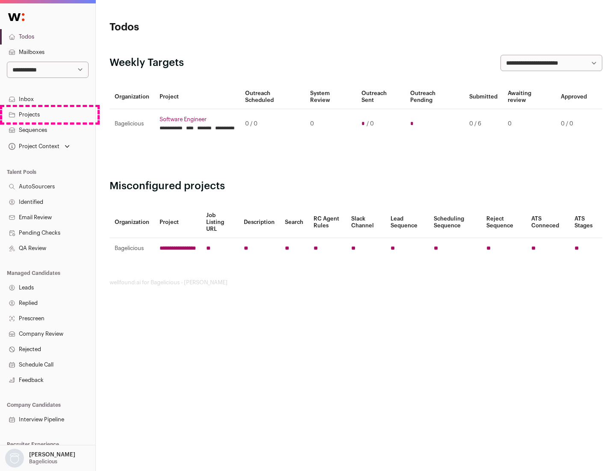 This screenshot has height=471, width=616. I want to click on th: Approved, so click(574, 97).